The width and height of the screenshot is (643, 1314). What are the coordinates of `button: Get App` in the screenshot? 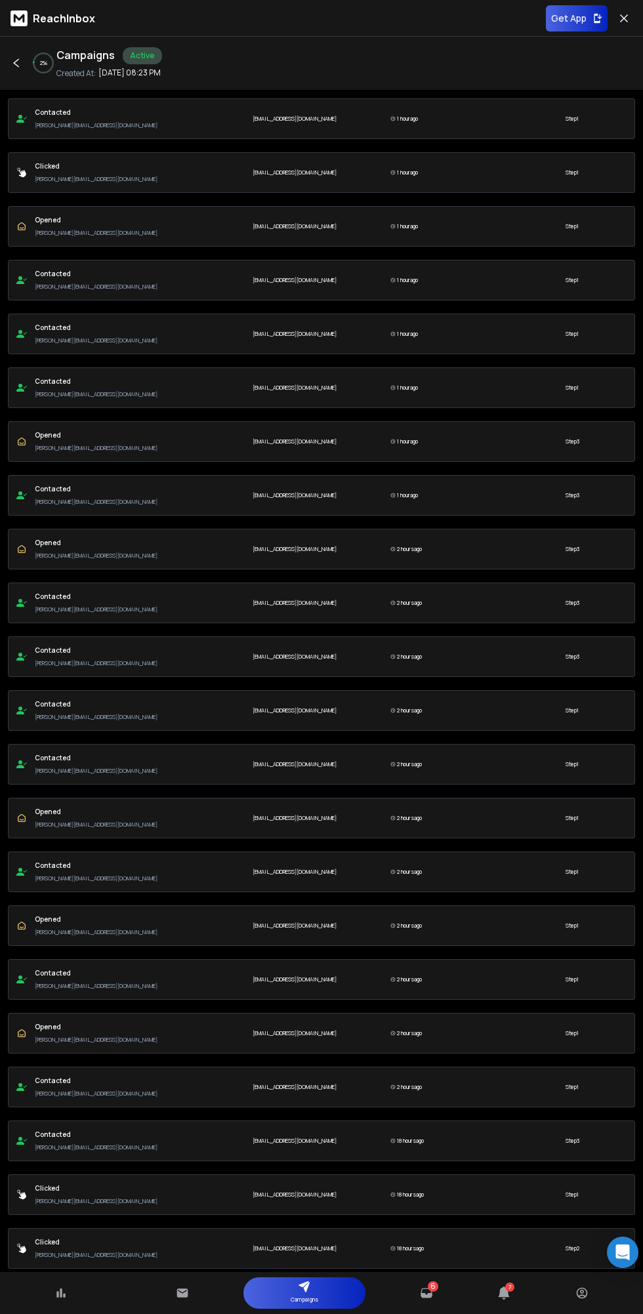 It's located at (577, 18).